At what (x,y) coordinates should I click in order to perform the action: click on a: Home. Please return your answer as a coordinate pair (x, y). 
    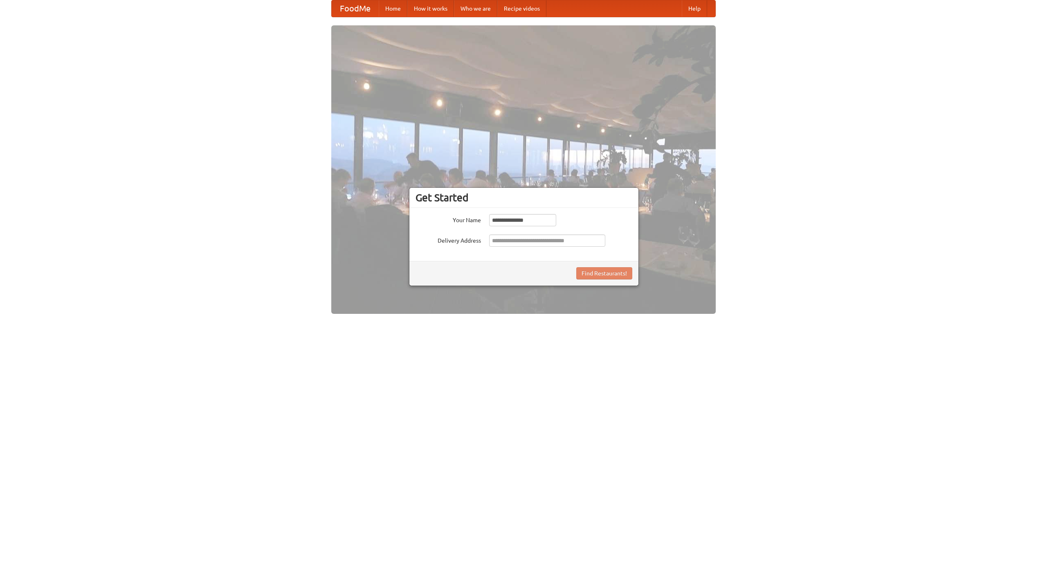
    Looking at the image, I should click on (393, 9).